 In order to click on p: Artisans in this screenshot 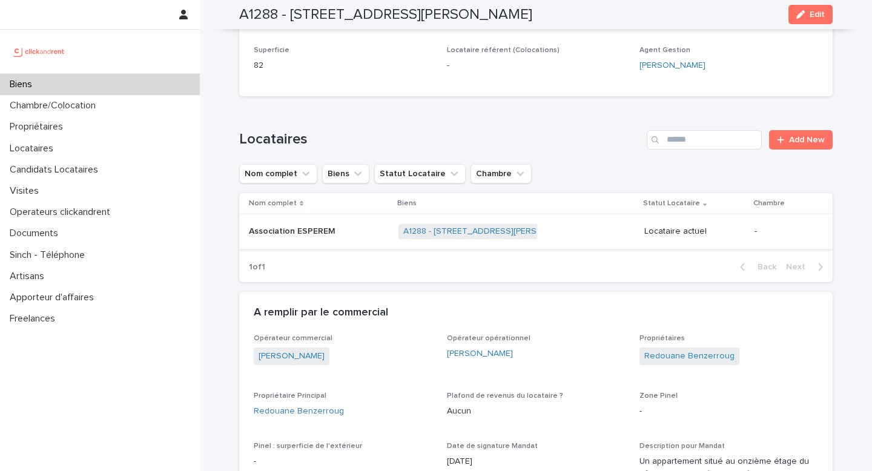, I will do `click(29, 276)`.